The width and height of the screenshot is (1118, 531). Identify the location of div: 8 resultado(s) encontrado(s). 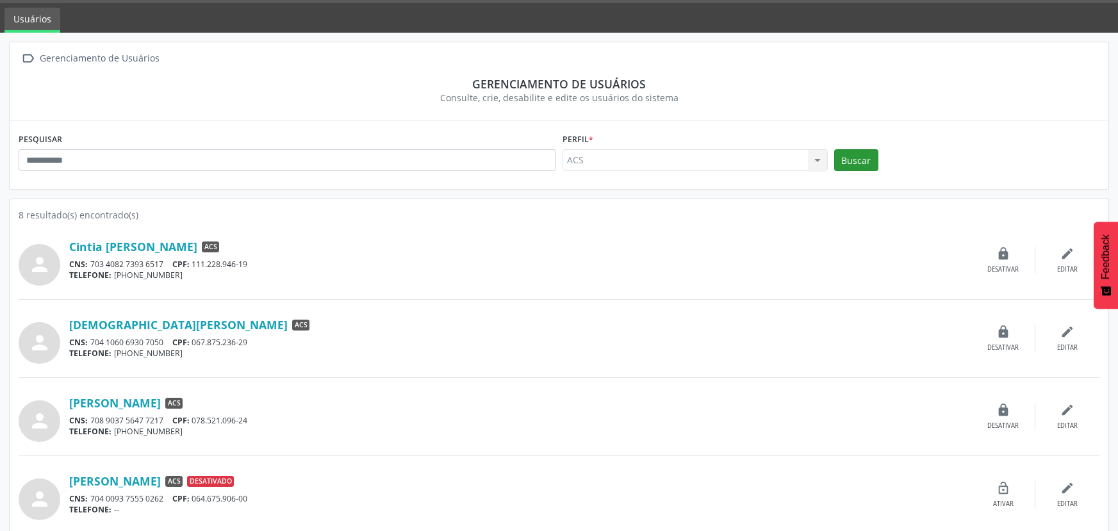
(559, 215).